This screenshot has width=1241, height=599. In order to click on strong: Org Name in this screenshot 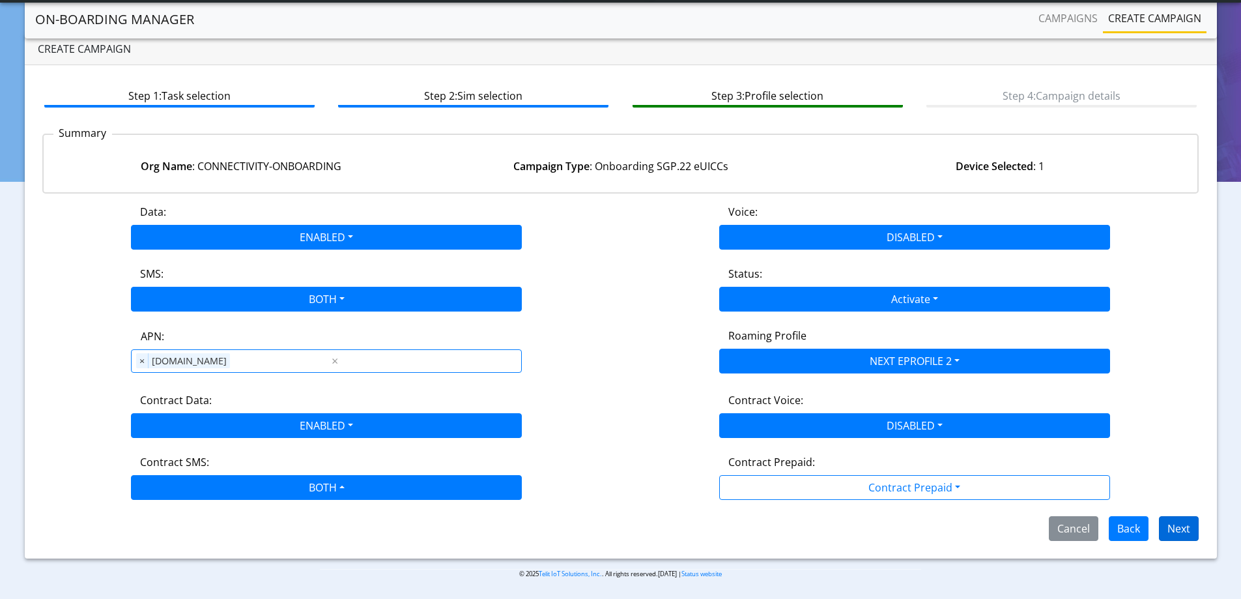, I will do `click(166, 166)`.